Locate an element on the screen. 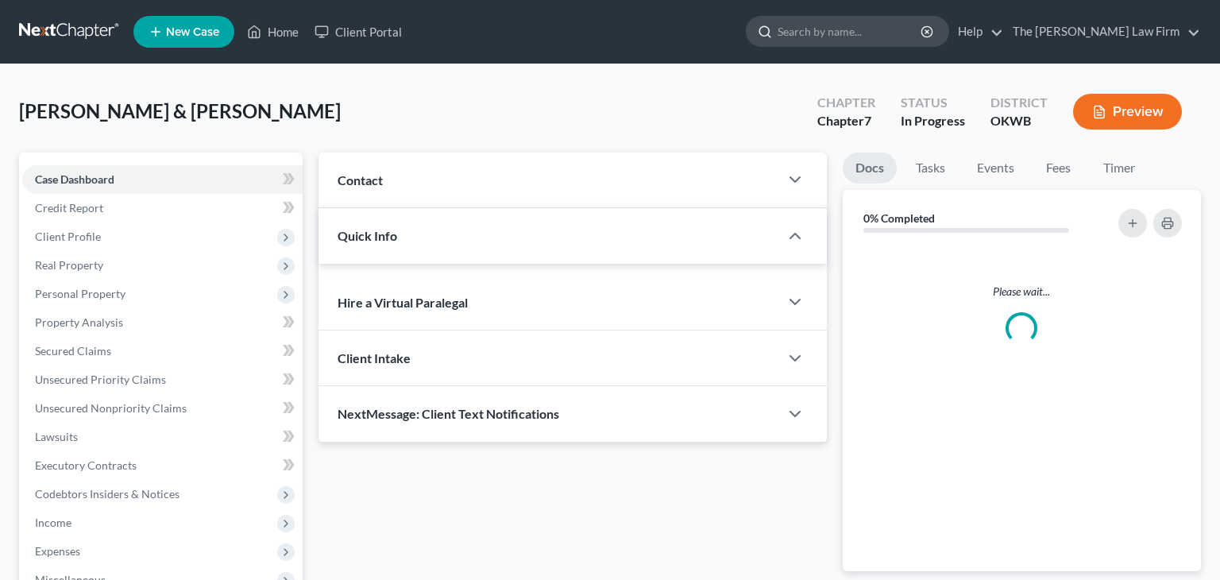  a: Lawsuits is located at coordinates (162, 437).